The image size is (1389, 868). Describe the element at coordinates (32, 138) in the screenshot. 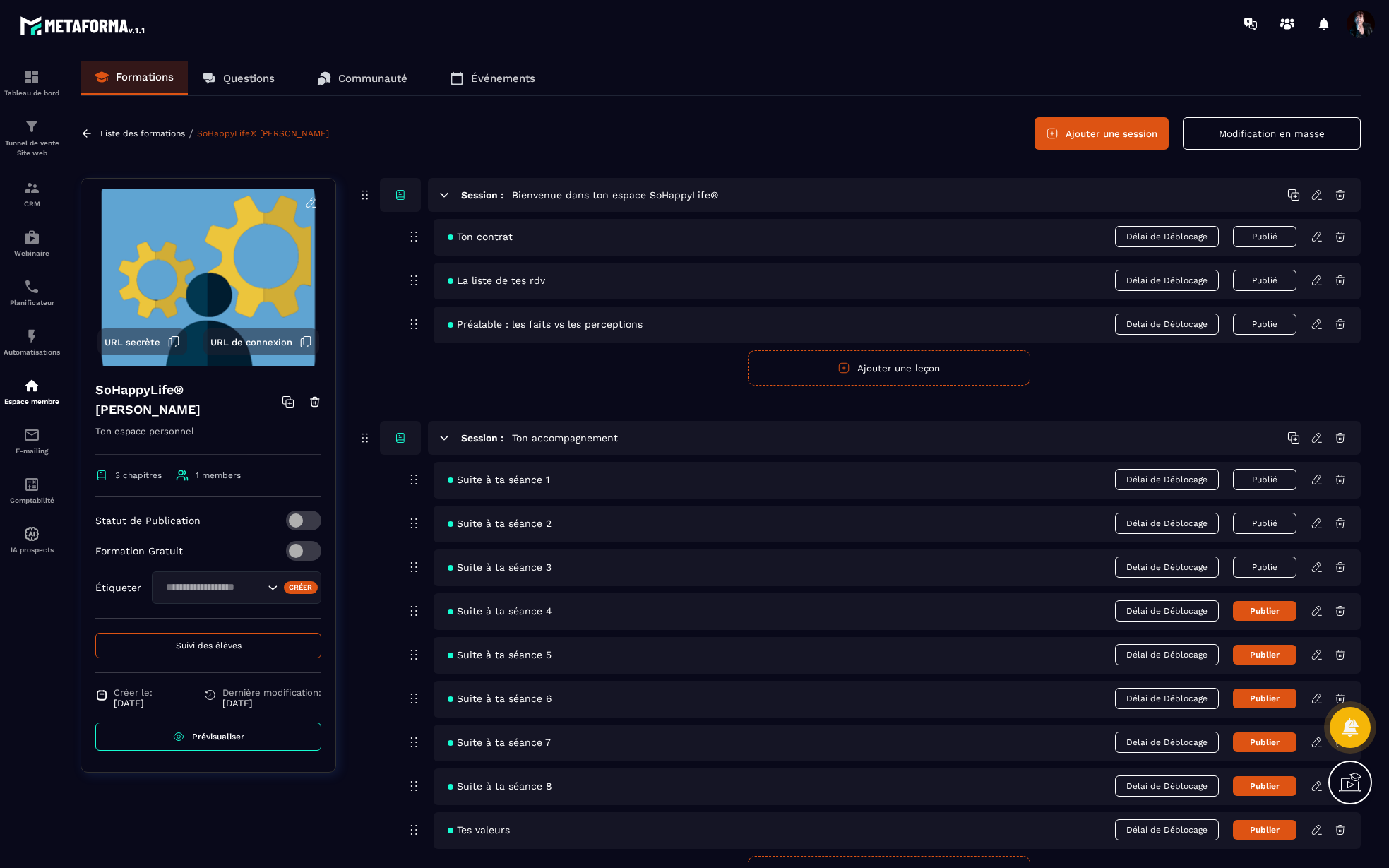

I see `a: formationformationTunnel de vente Site web` at that location.